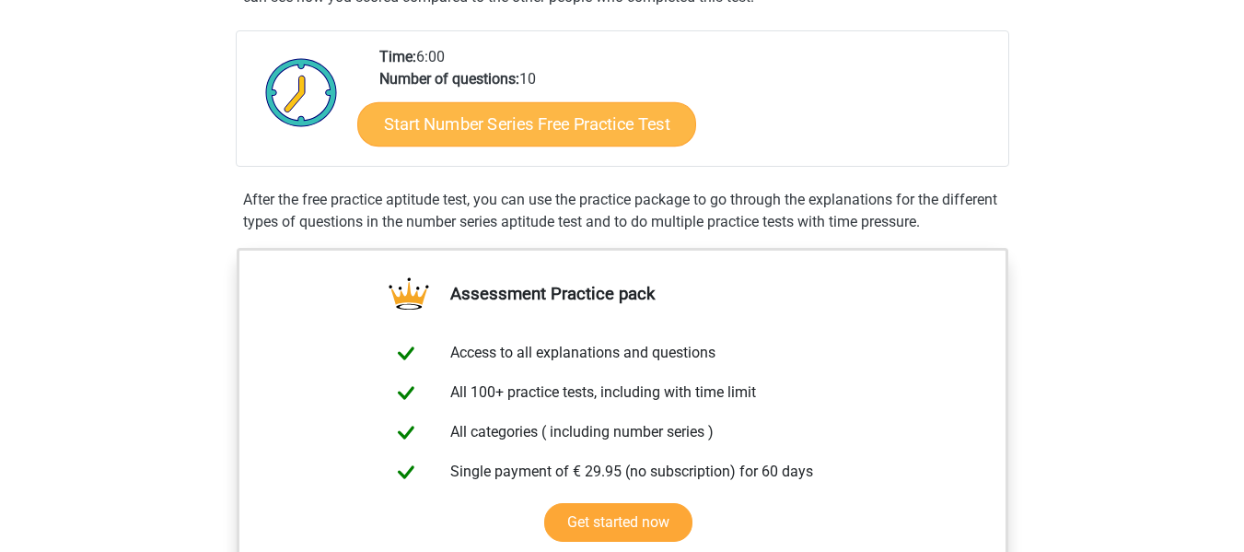 The image size is (1244, 552). I want to click on b: Time:, so click(398, 56).